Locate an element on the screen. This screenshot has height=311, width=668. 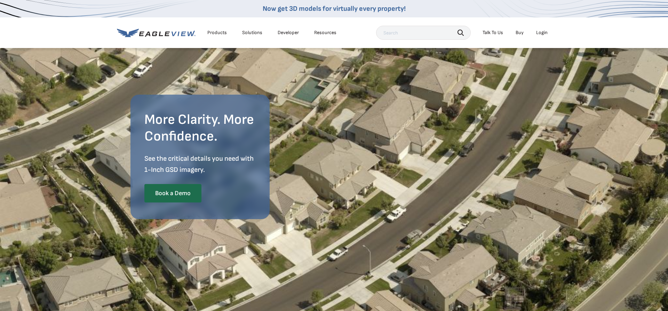
a: Developer is located at coordinates (288, 33).